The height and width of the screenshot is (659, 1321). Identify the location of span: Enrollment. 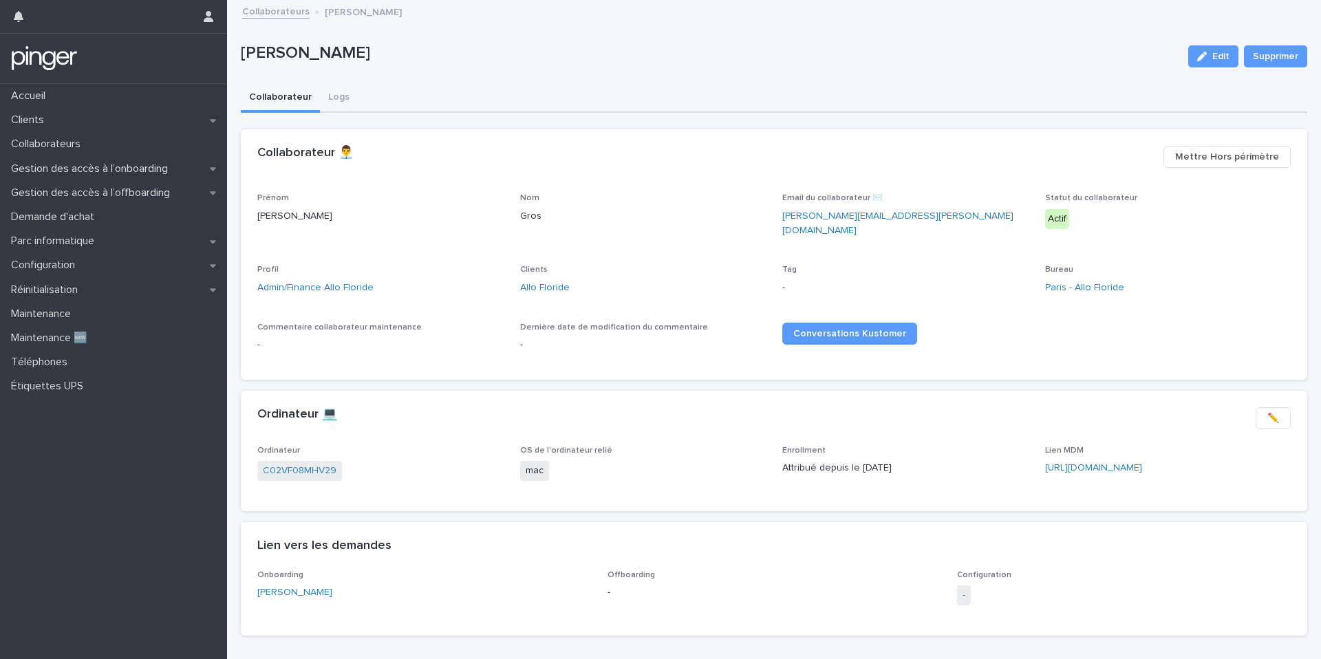
(804, 451).